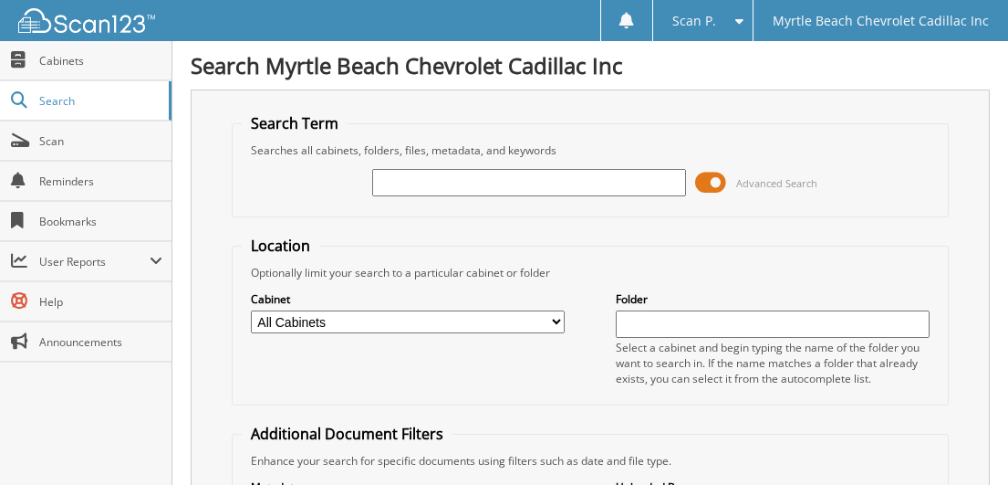  What do you see at coordinates (777, 183) in the screenshot?
I see `span: Advanced Search` at bounding box center [777, 183].